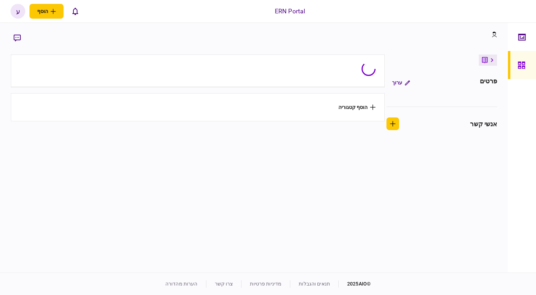  I want to click on button: הוסף קטגוריה, so click(357, 107).